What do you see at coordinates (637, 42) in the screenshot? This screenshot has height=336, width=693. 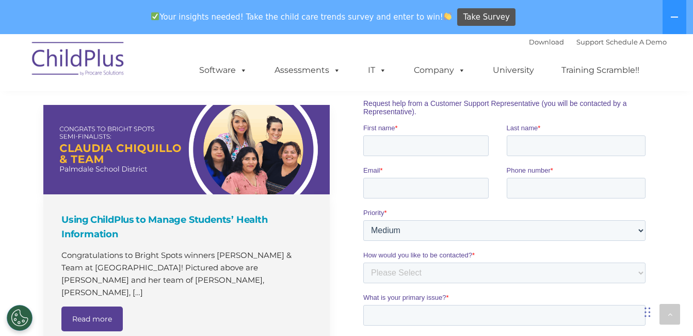 I see `a: Schedule A Demo` at bounding box center [637, 42].